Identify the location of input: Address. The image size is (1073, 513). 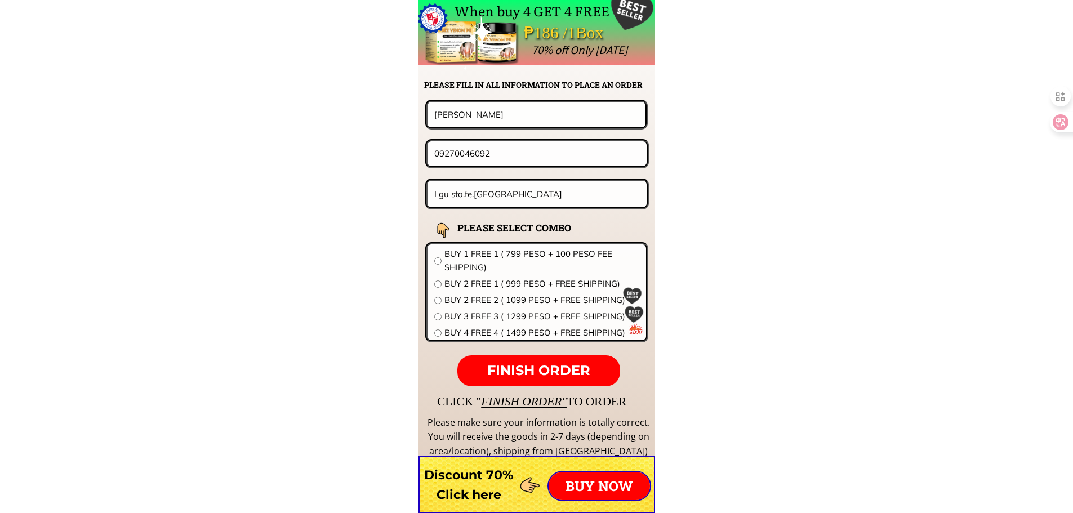
(537, 194).